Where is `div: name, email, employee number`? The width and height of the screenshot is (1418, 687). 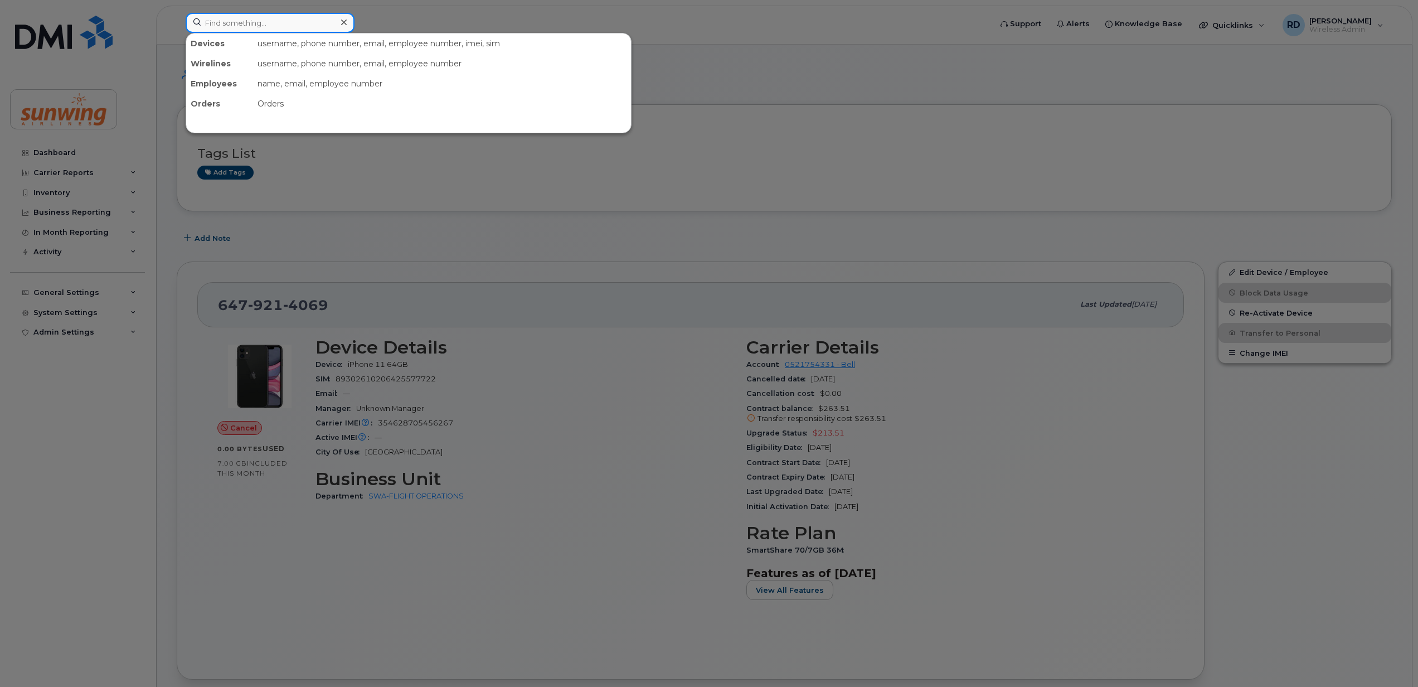
div: name, email, employee number is located at coordinates (442, 84).